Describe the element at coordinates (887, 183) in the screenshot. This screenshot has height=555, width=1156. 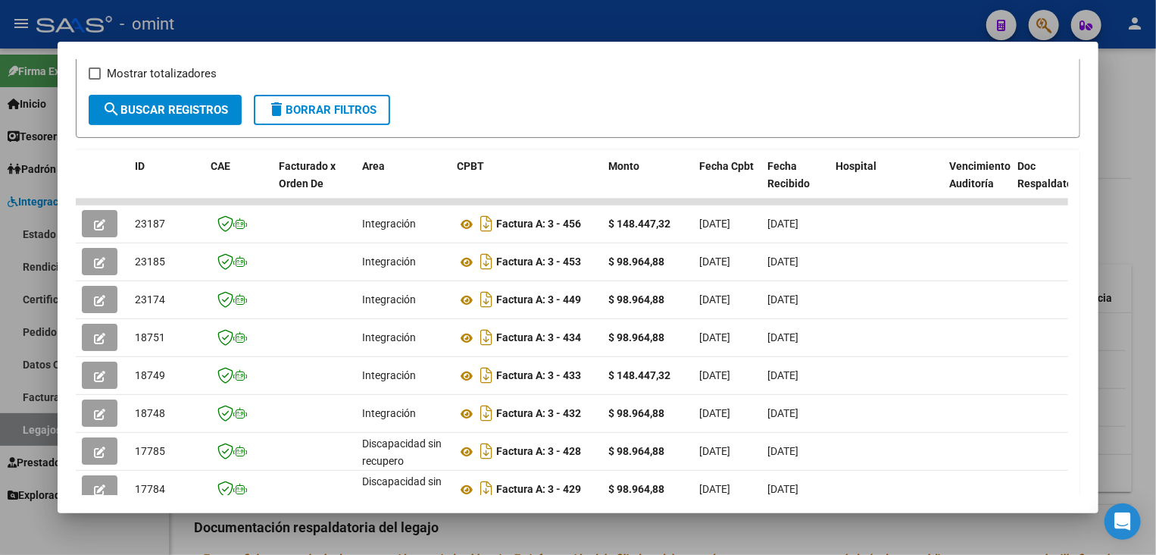
I see `datatable-header-cell: Hospital` at that location.